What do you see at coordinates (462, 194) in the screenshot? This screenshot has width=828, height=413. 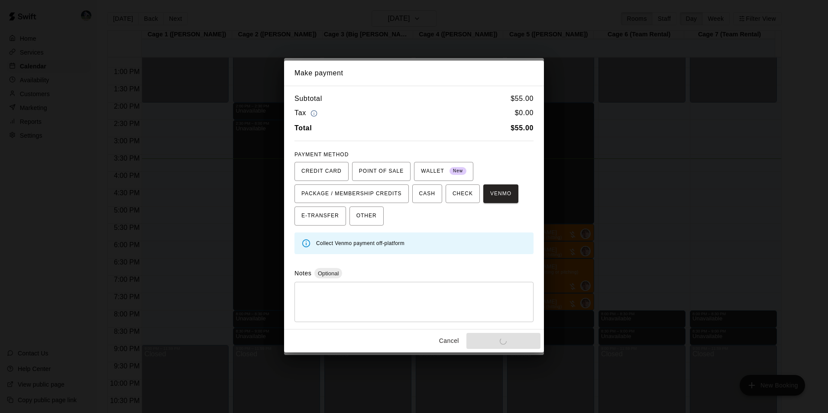 I see `button: CHECK` at bounding box center [462, 194].